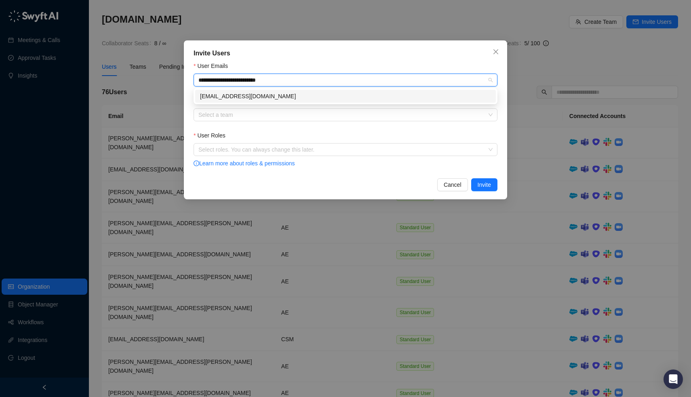  Describe the element at coordinates (453, 185) in the screenshot. I see `span: Cancel` at that location.